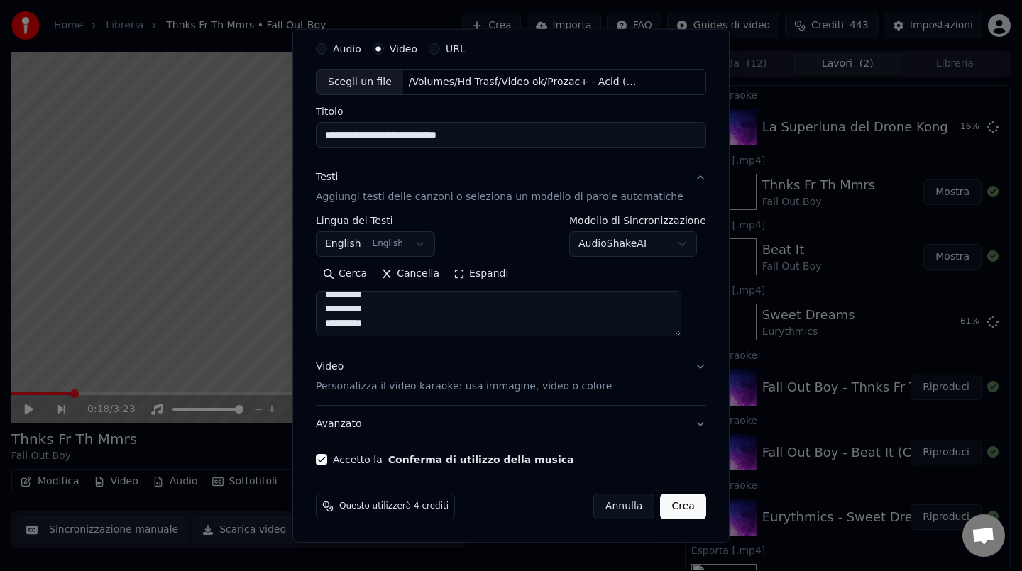 This screenshot has width=1022, height=571. I want to click on label: URL, so click(456, 48).